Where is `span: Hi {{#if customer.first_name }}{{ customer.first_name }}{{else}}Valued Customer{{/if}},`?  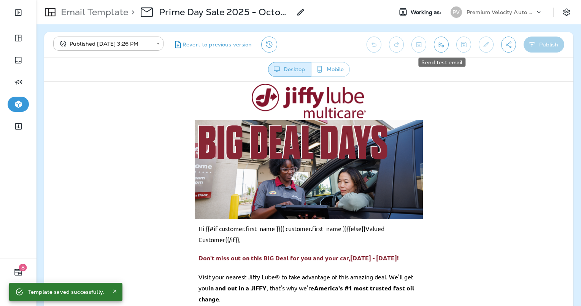 span: Hi {{#if customer.first_name }}{{ customer.first_name }}{{else}}Valued Customer{{/if}}, is located at coordinates (247, 152).